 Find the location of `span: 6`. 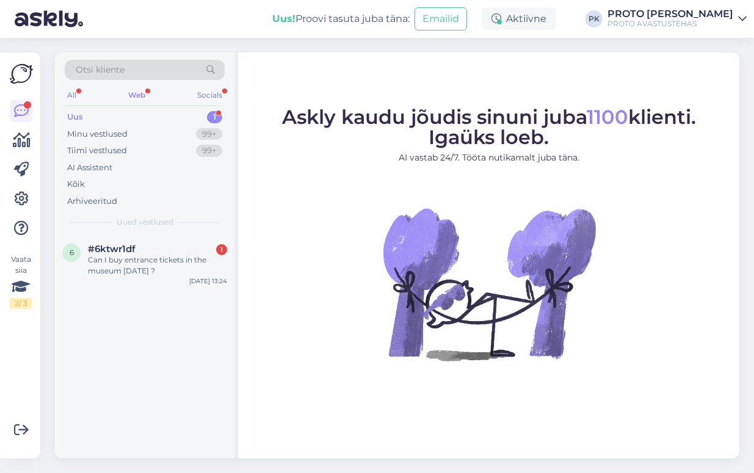

span: 6 is located at coordinates (71, 252).